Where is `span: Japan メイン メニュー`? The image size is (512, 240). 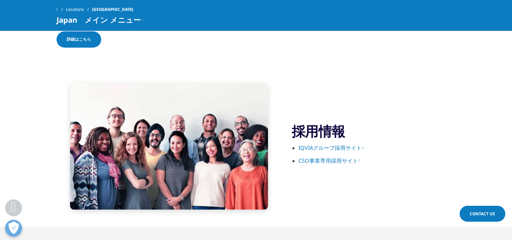
span: Japan メイン メニュー is located at coordinates (98, 20).